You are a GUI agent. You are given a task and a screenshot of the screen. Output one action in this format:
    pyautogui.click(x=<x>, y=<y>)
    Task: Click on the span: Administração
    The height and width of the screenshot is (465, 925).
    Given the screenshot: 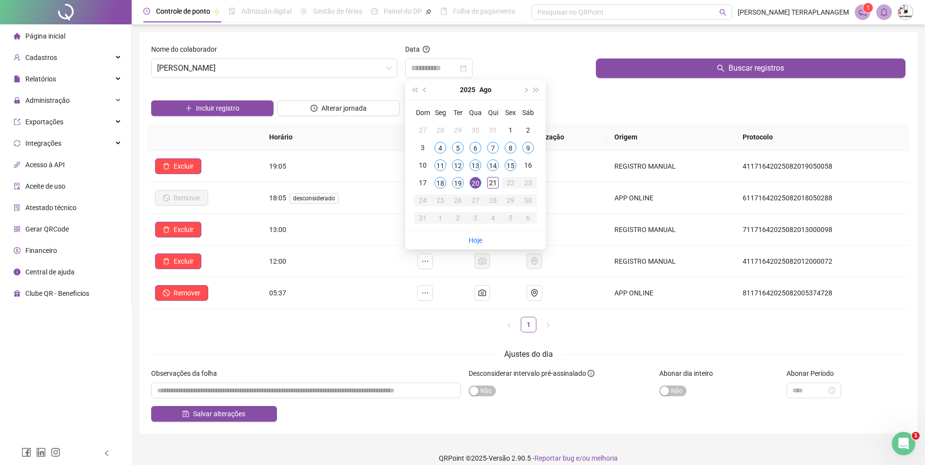 What is the action you would take?
    pyautogui.click(x=47, y=100)
    